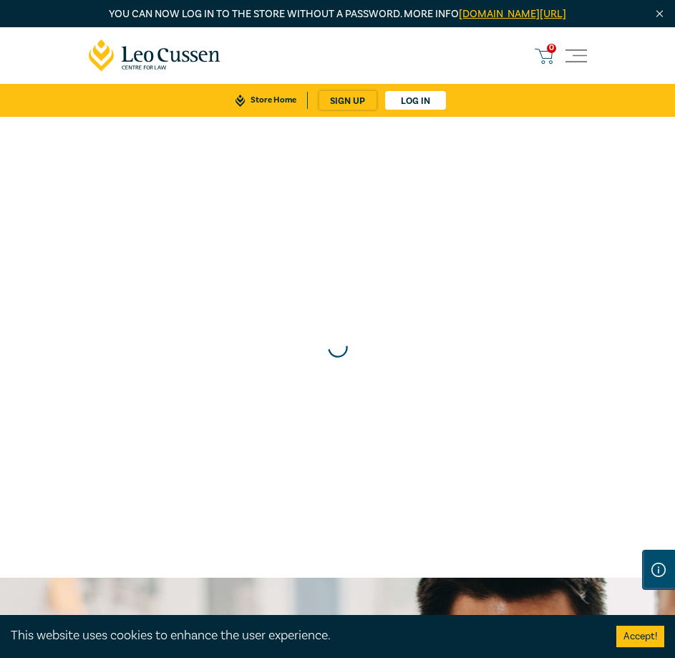 The width and height of the screenshot is (675, 658). What do you see at coordinates (659, 569) in the screenshot?
I see `img: Information Icon` at bounding box center [659, 569].